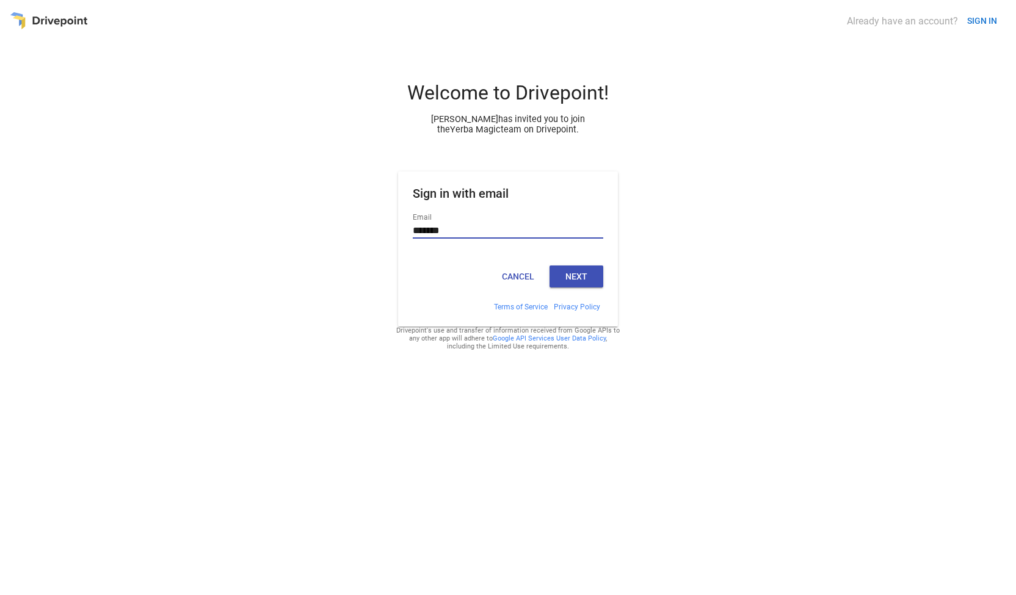  I want to click on div: Drivepoint's use and transfer of information received from Google APIs to any other app will adhe..., so click(508, 338).